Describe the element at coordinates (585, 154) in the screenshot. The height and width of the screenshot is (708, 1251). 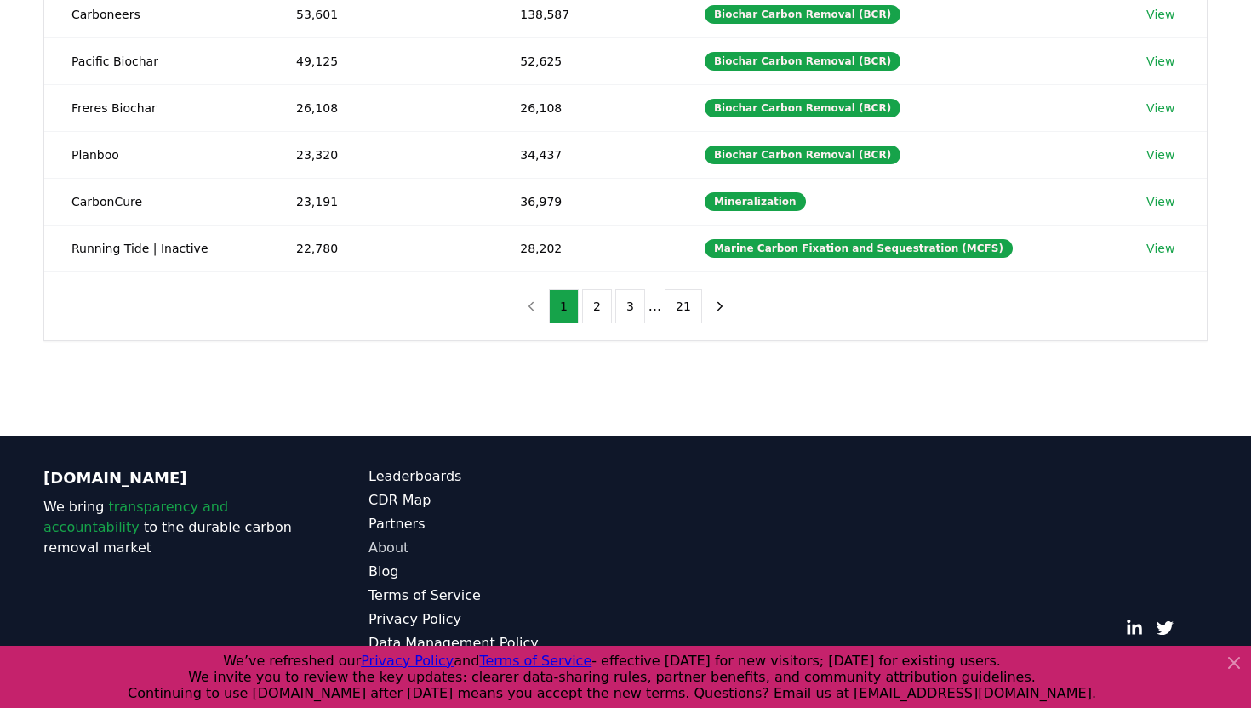
I see `td: 34,437` at that location.